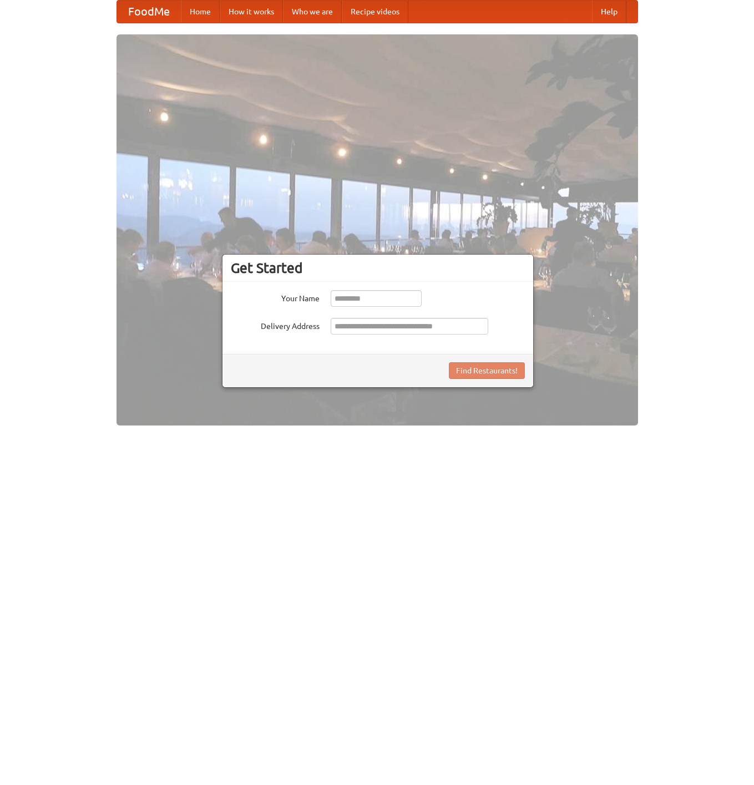 This screenshot has height=785, width=754. I want to click on button: Find Restaurants!, so click(487, 371).